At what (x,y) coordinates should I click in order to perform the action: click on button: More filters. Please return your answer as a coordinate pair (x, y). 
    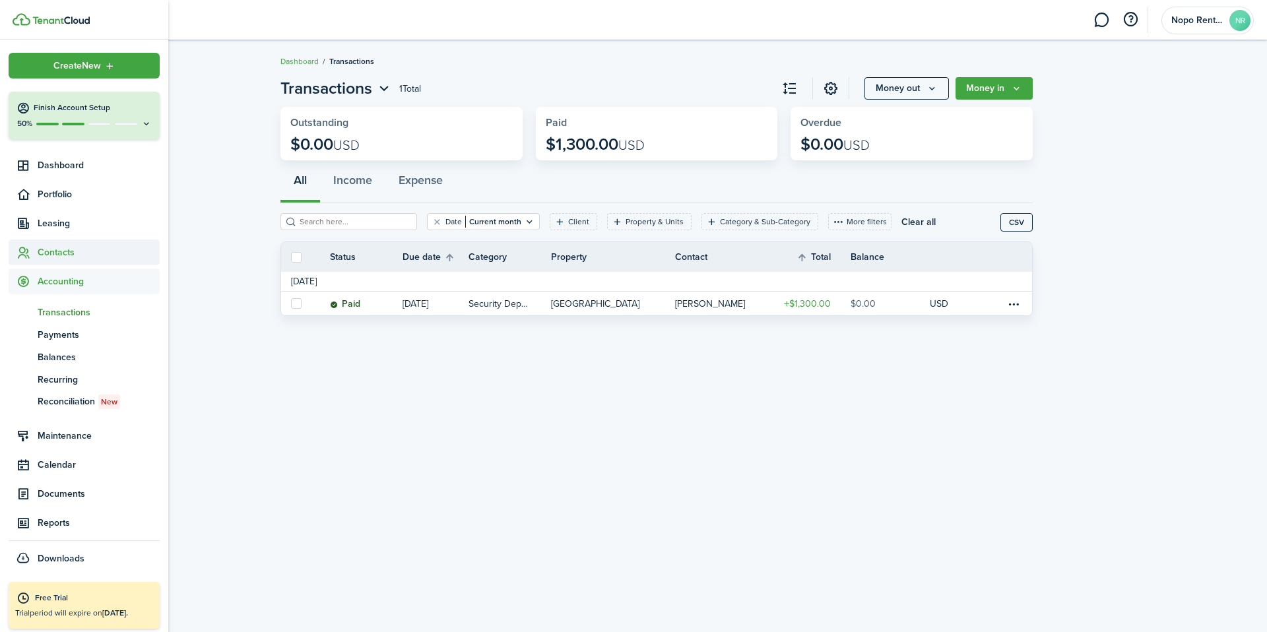
    Looking at the image, I should click on (860, 222).